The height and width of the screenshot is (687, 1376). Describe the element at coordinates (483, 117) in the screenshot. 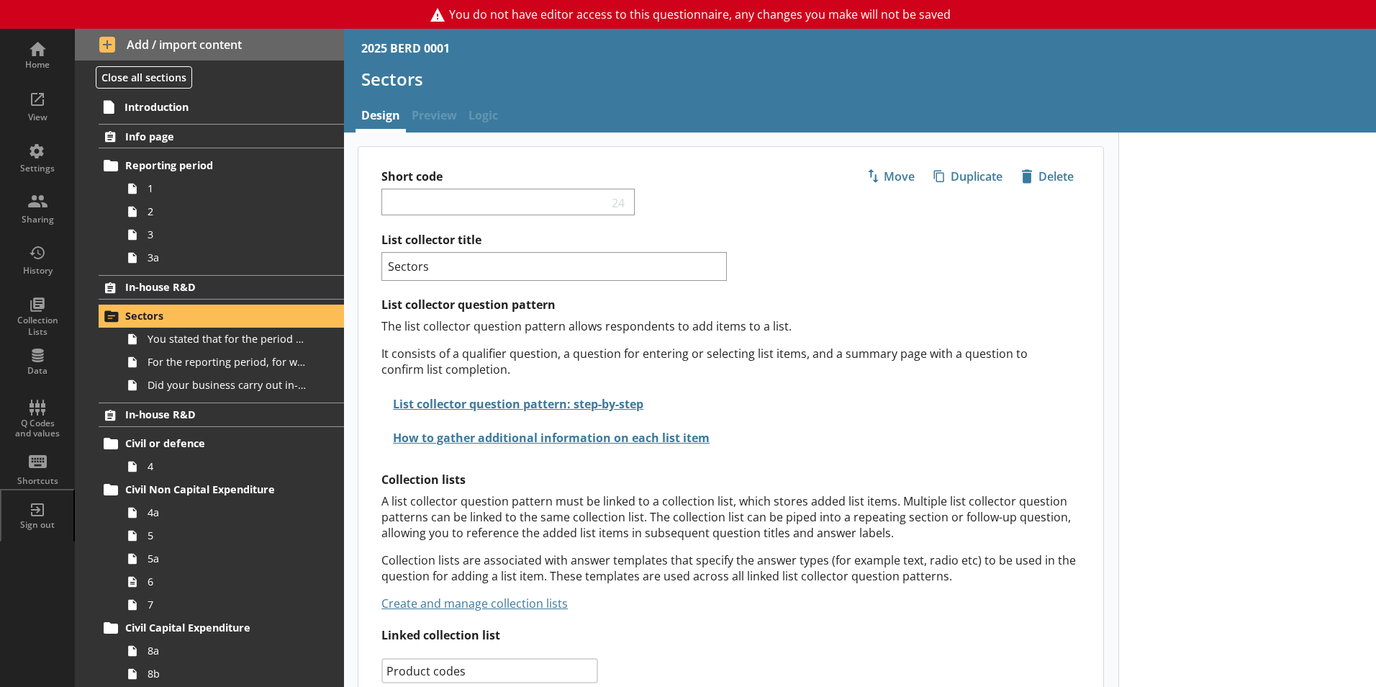

I see `span: Logic` at that location.